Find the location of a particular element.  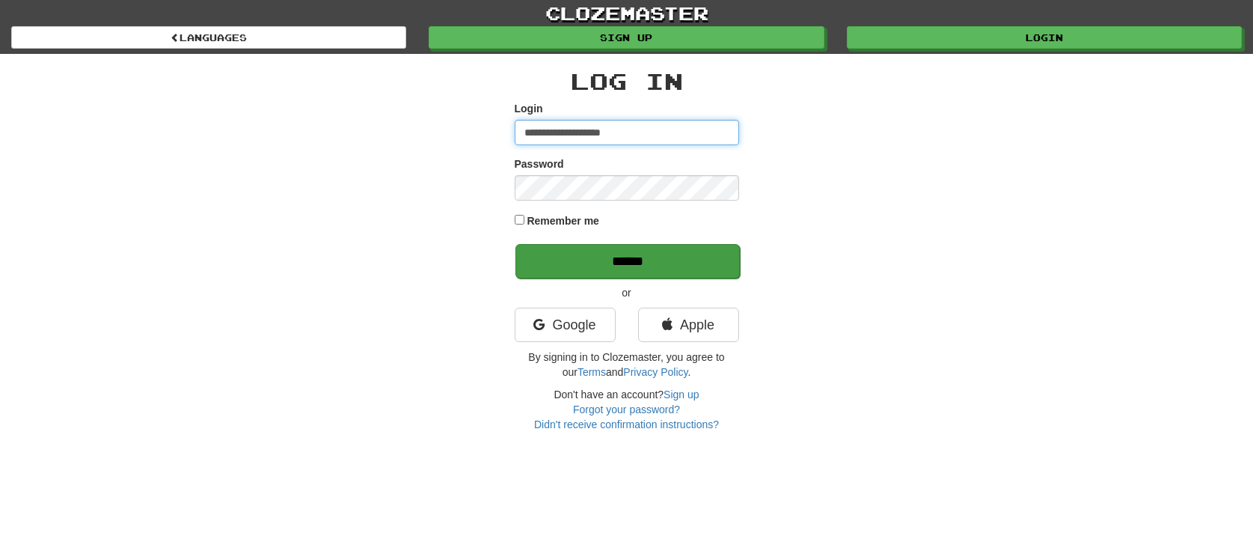

label: Password is located at coordinates (540, 164).